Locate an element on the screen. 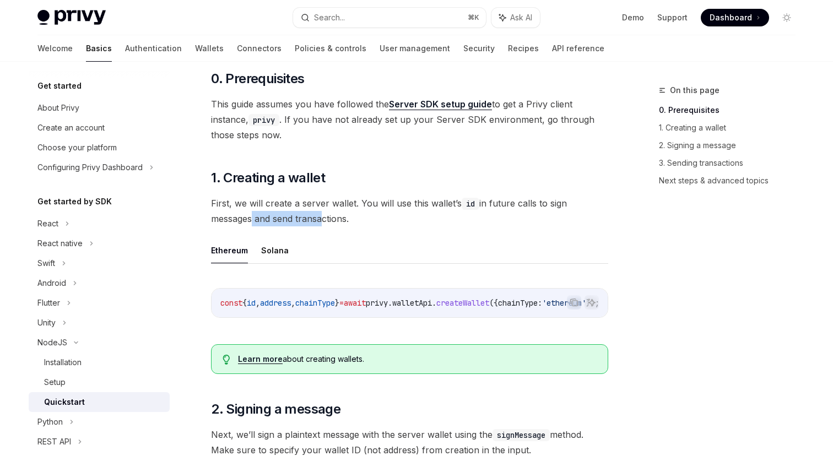 The image size is (833, 472). div: Installation is located at coordinates (63, 363).